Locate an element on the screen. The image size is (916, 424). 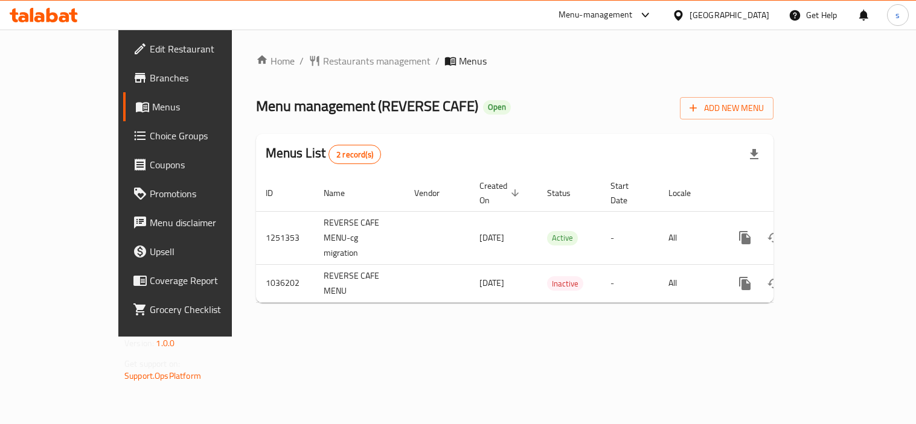
td: 1036202 is located at coordinates (285, 283).